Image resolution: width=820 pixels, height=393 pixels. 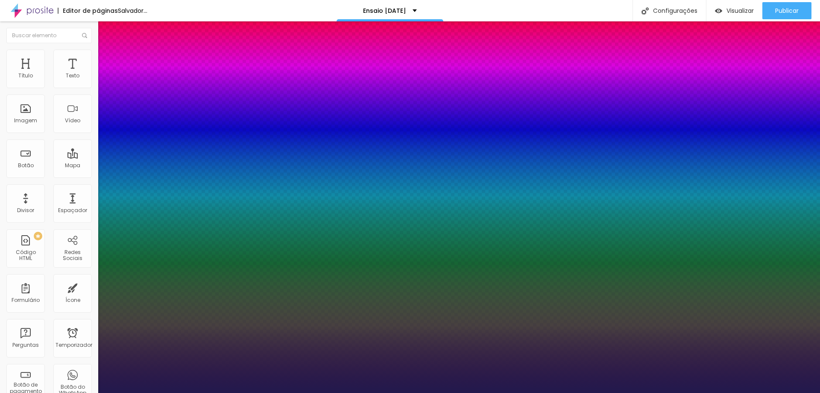 I want to click on font: Divisor, so click(x=26, y=210).